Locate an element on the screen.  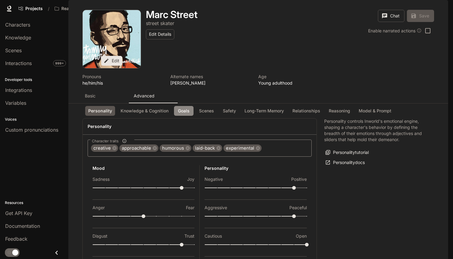
span: experimental is located at coordinates (240, 148).